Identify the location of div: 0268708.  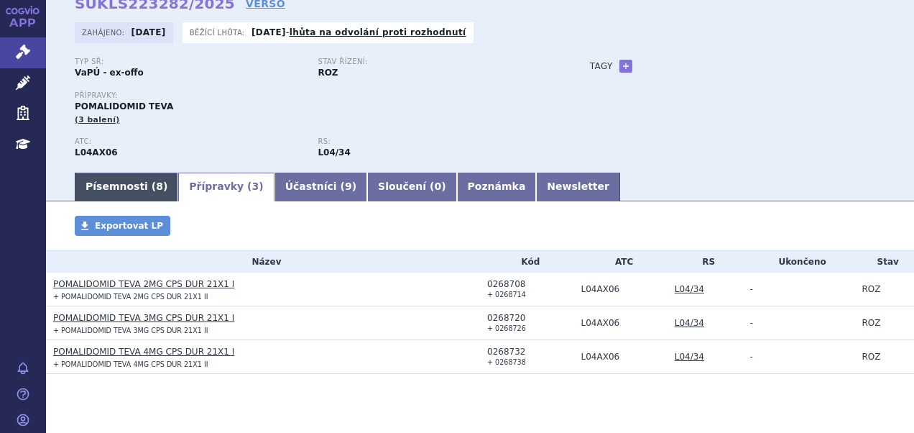
(530, 284).